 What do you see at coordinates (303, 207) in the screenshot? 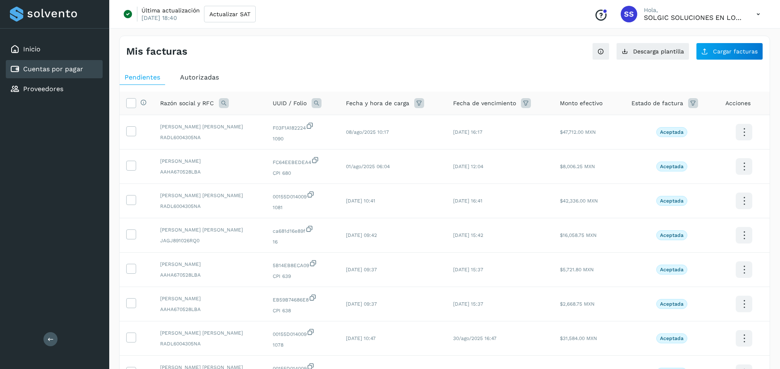
I see `span: 1081` at bounding box center [303, 207].